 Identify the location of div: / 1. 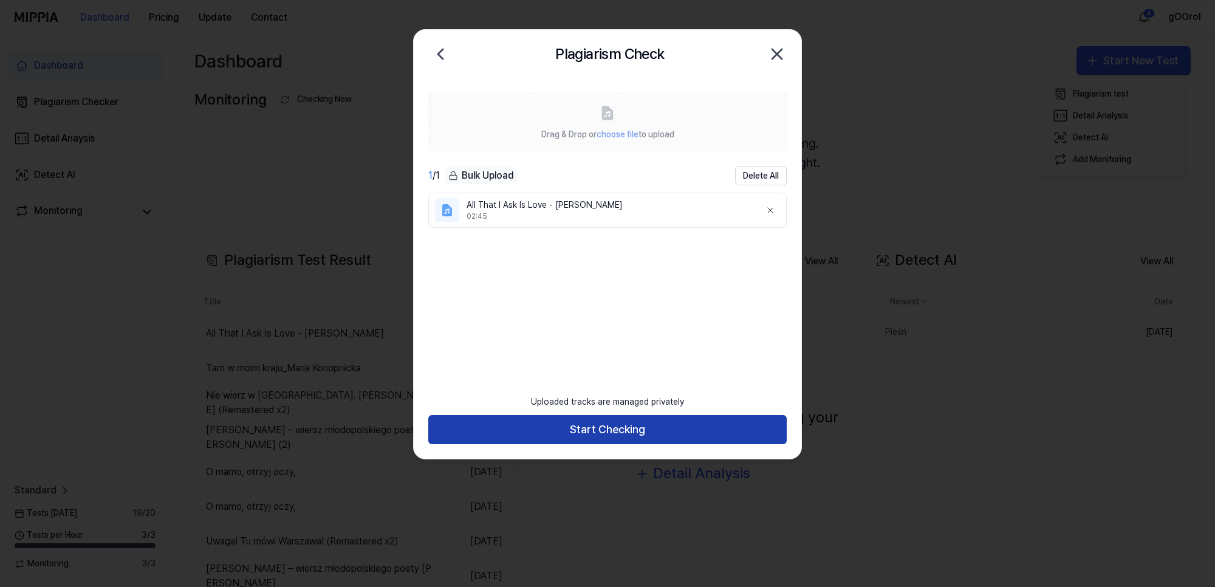
(434, 176).